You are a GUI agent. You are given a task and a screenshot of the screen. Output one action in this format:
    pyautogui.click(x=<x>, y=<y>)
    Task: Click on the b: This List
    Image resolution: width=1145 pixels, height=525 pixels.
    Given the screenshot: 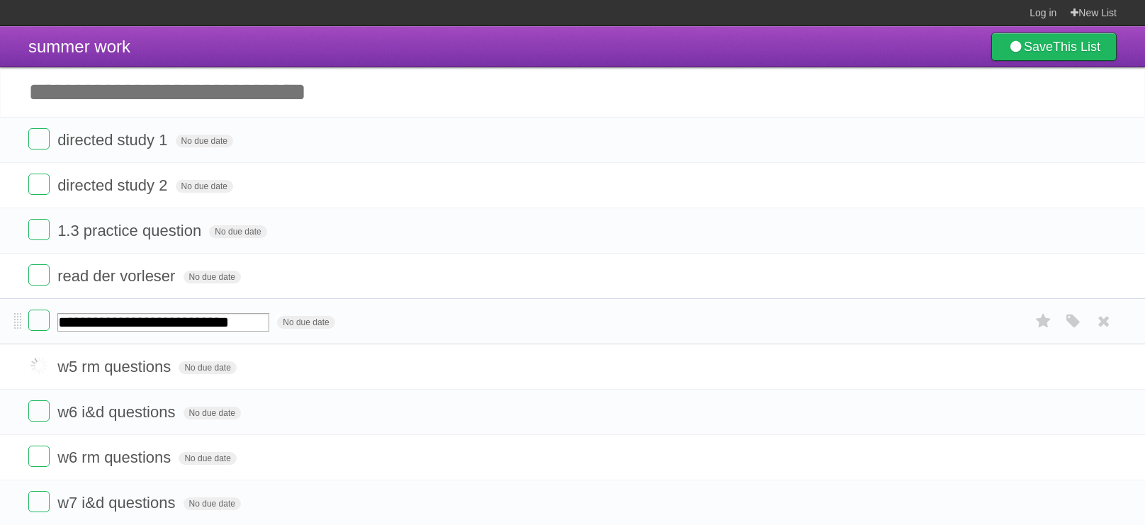 What is the action you would take?
    pyautogui.click(x=1076, y=47)
    